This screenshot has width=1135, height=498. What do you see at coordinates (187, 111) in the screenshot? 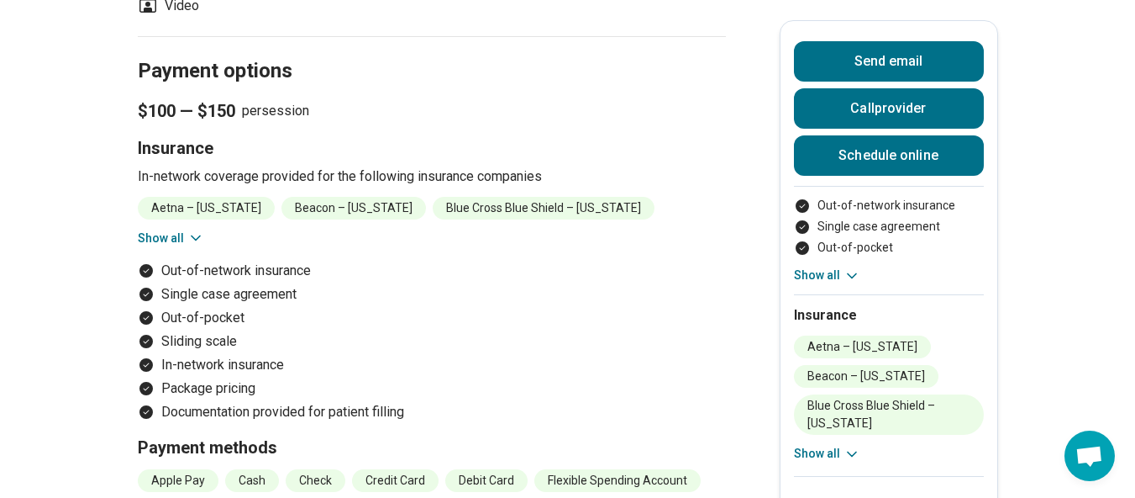
I see `span: $100 — $150` at bounding box center [187, 111].